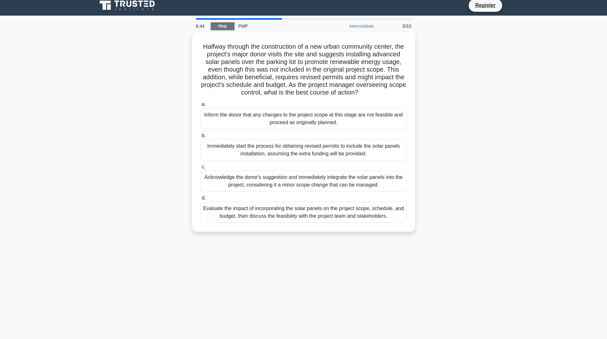  I want to click on div: Evaluate the impact of incorporating the solar panels on the project scope, schedule, and budget,..., so click(303, 212).